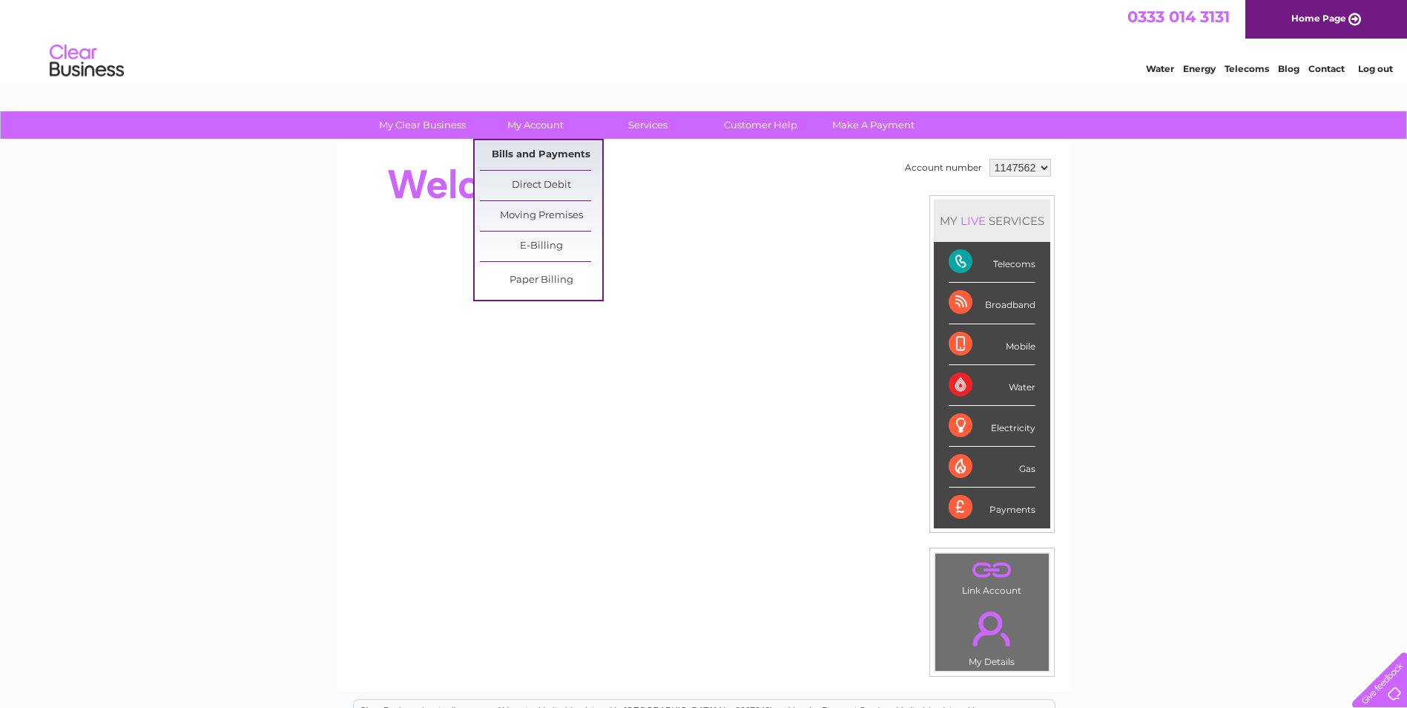  What do you see at coordinates (992, 385) in the screenshot?
I see `div: Water` at bounding box center [992, 385].